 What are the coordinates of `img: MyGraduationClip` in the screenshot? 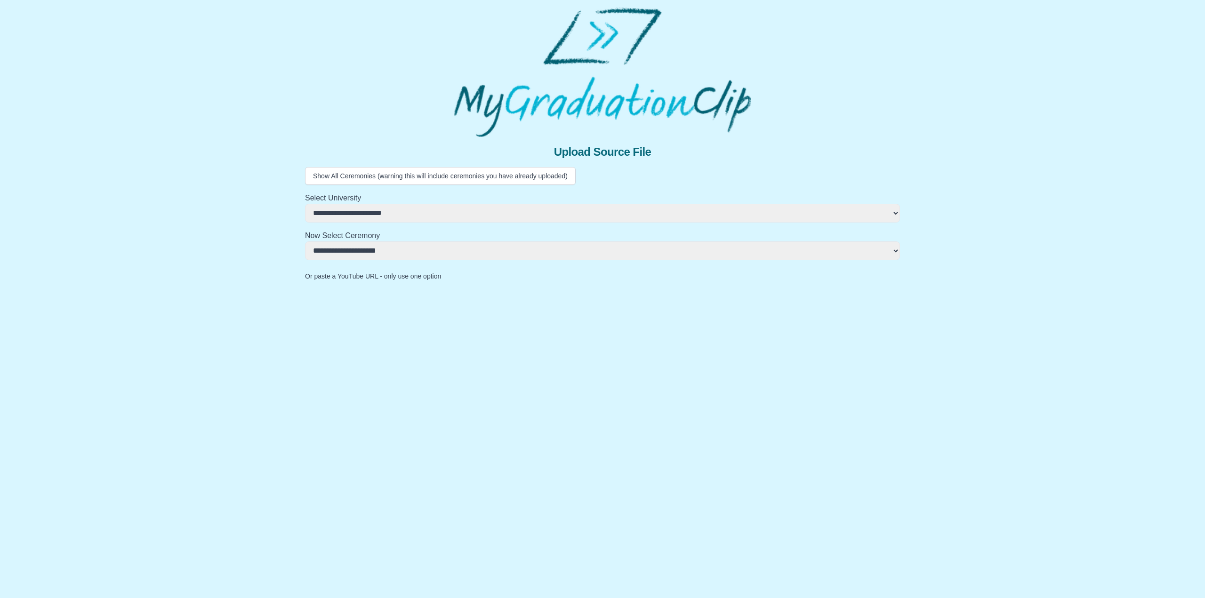 It's located at (602, 72).